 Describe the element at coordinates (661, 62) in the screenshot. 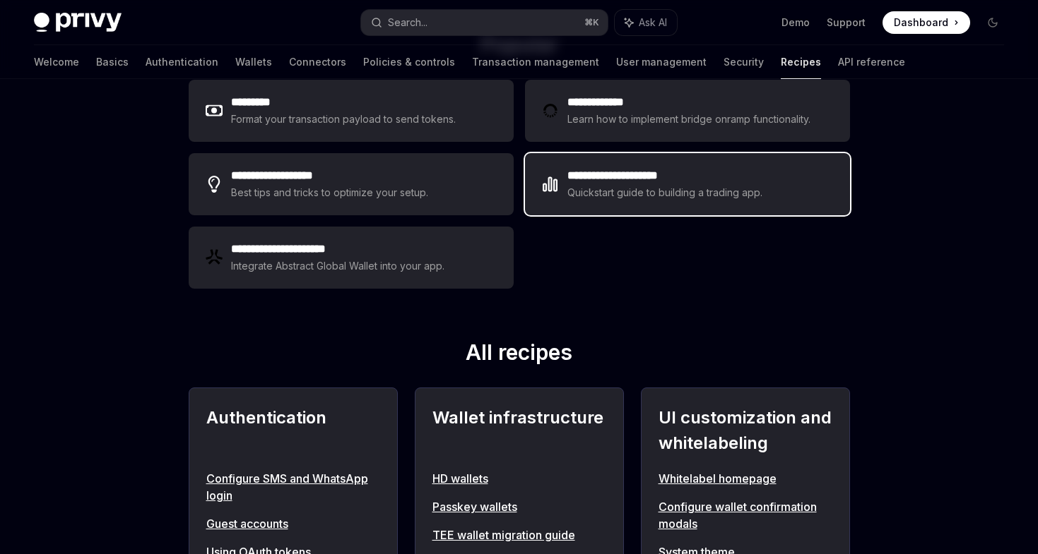

I see `a: User management` at that location.